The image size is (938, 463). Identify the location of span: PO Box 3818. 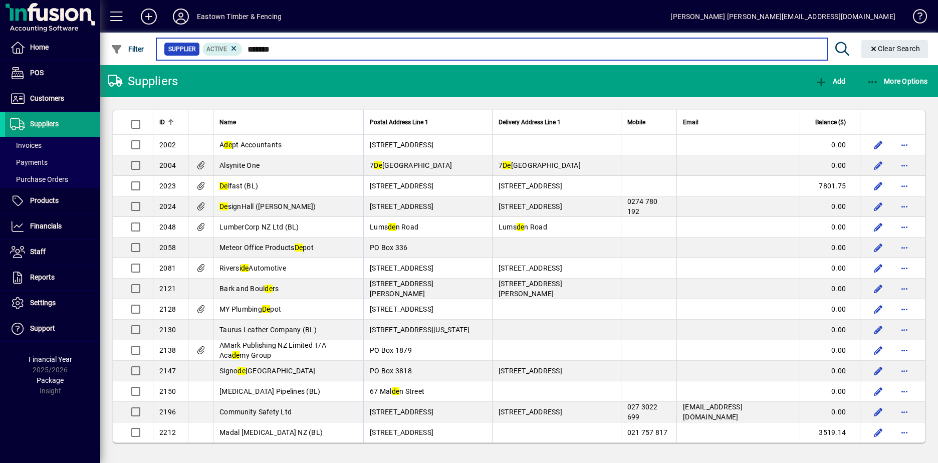
(391, 371).